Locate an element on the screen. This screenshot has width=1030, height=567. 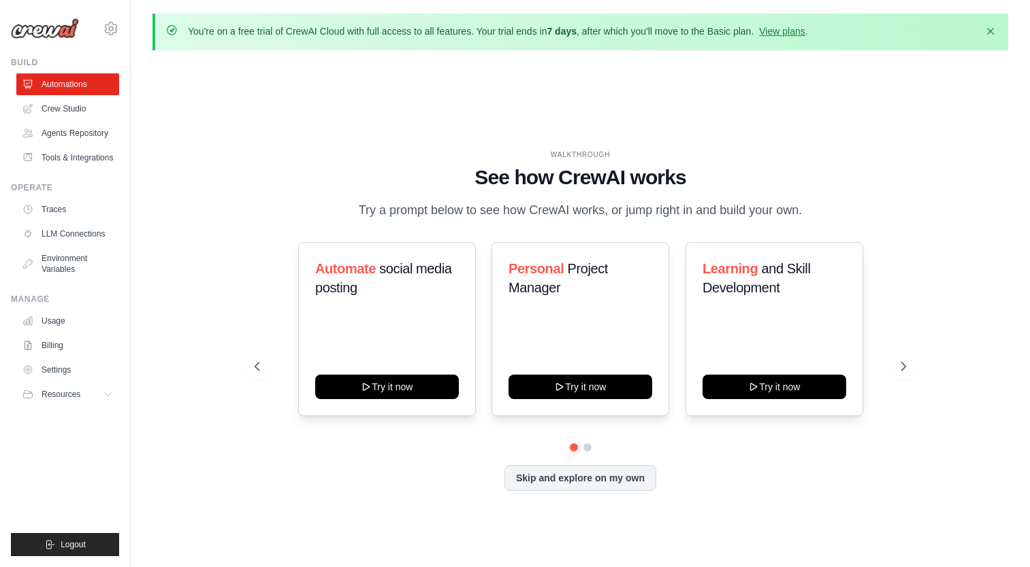
a: Environment Variables is located at coordinates (67, 264).